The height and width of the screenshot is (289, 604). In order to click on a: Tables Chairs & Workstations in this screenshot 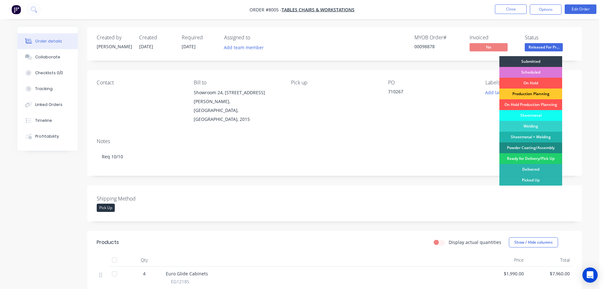, I will do `click(318, 10)`.